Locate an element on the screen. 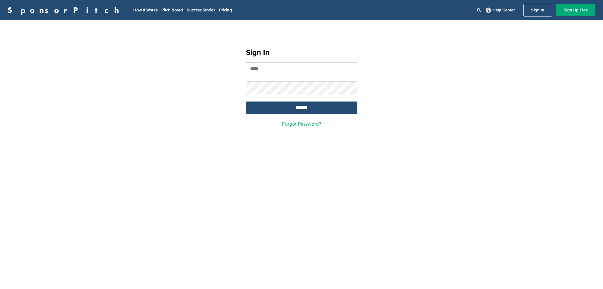  h1: Sign In is located at coordinates (302, 53).